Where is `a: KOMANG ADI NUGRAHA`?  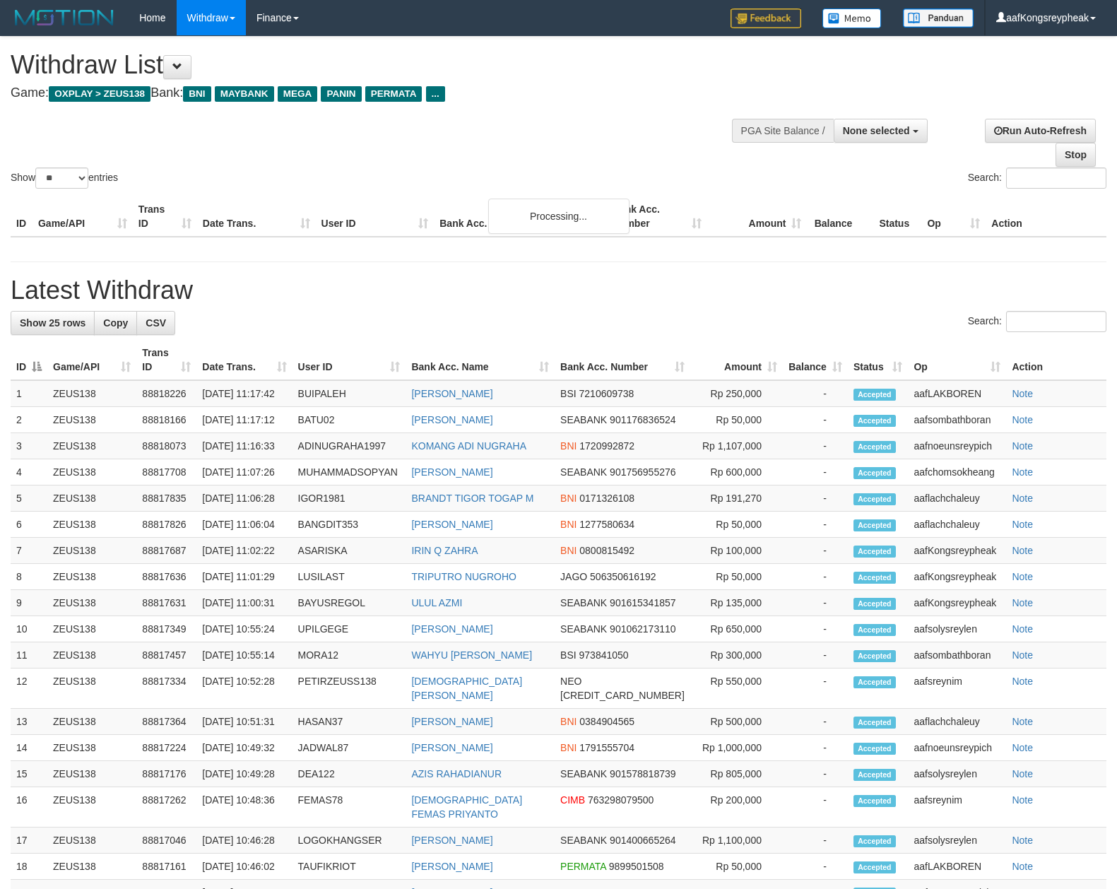 a: KOMANG ADI NUGRAHA is located at coordinates (468, 446).